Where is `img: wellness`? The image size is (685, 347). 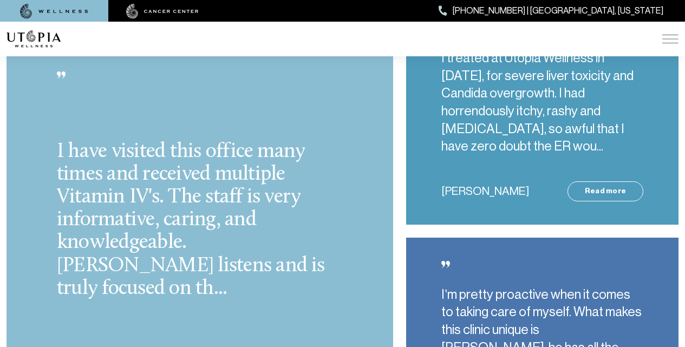
img: wellness is located at coordinates (54, 11).